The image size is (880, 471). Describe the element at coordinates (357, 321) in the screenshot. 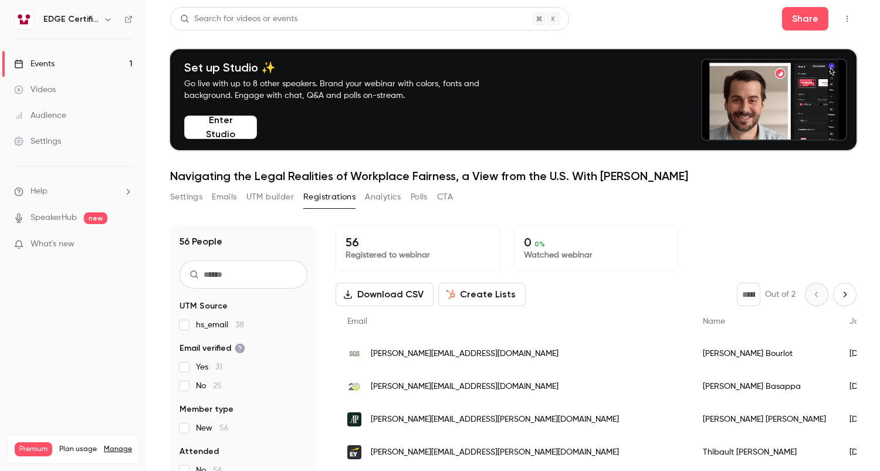

I see `span: Email` at that location.